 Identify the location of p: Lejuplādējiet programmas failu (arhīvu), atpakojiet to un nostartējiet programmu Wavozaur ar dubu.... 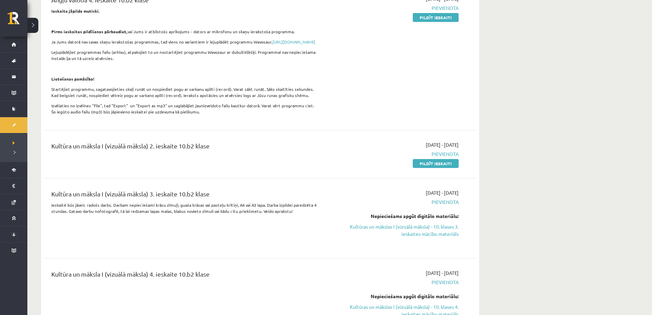
(185, 55).